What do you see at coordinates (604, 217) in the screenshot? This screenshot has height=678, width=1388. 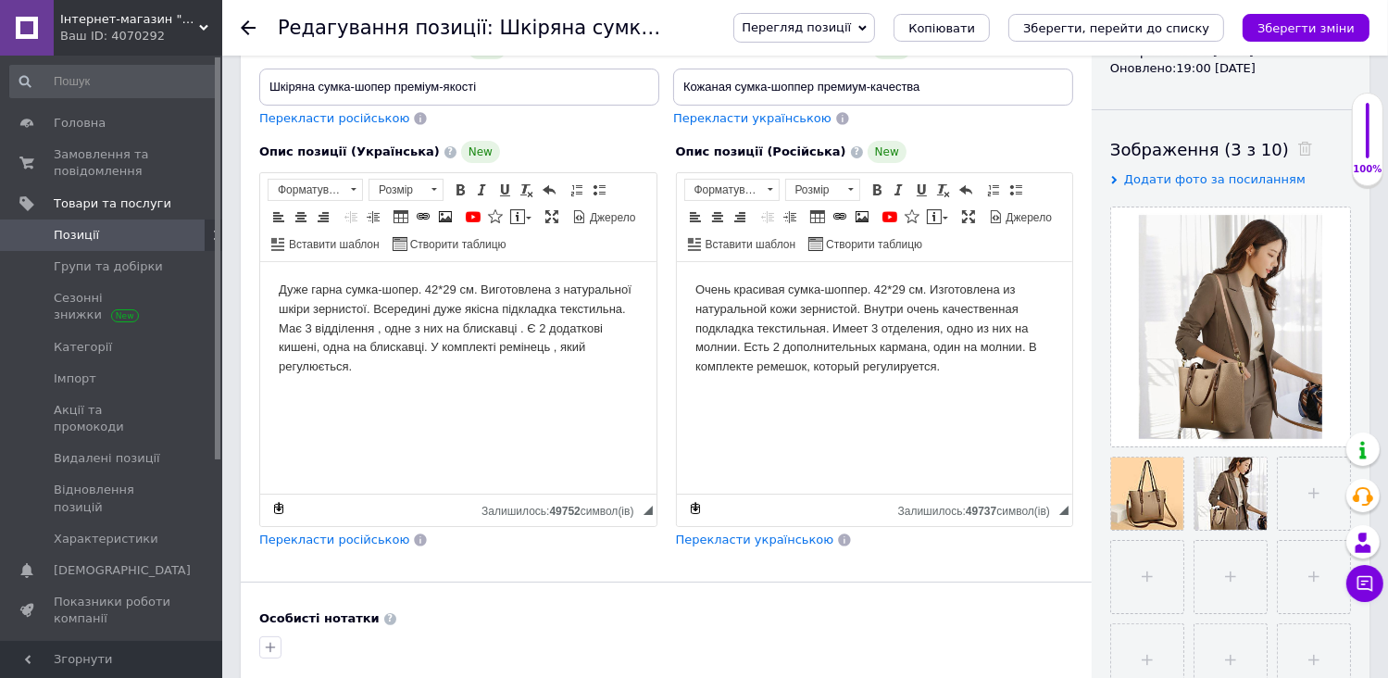 I see `a: Джерело` at bounding box center [604, 217].